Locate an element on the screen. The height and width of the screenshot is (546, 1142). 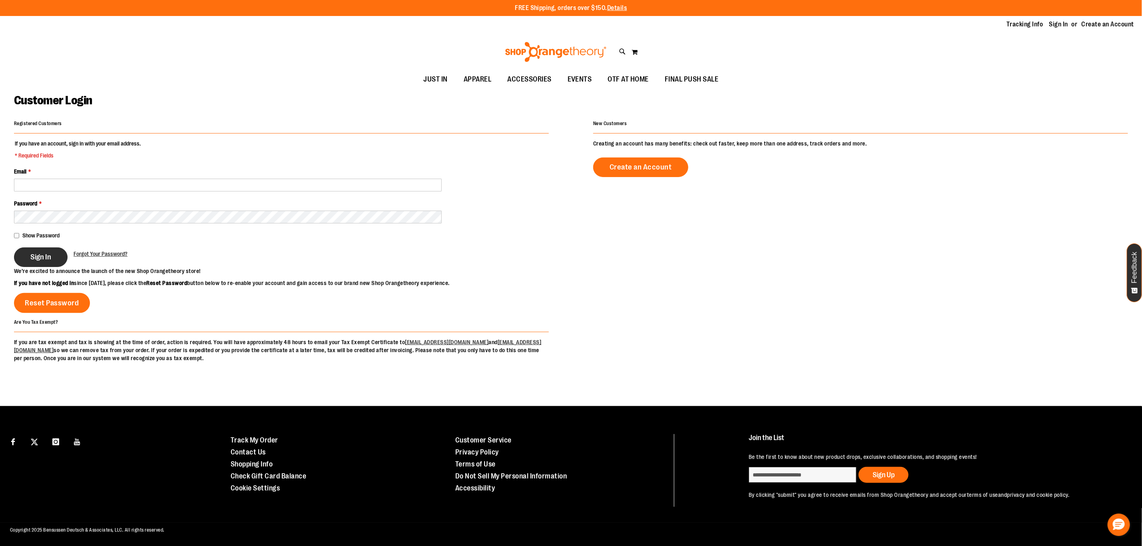
a: Accessibility is located at coordinates (475, 488).